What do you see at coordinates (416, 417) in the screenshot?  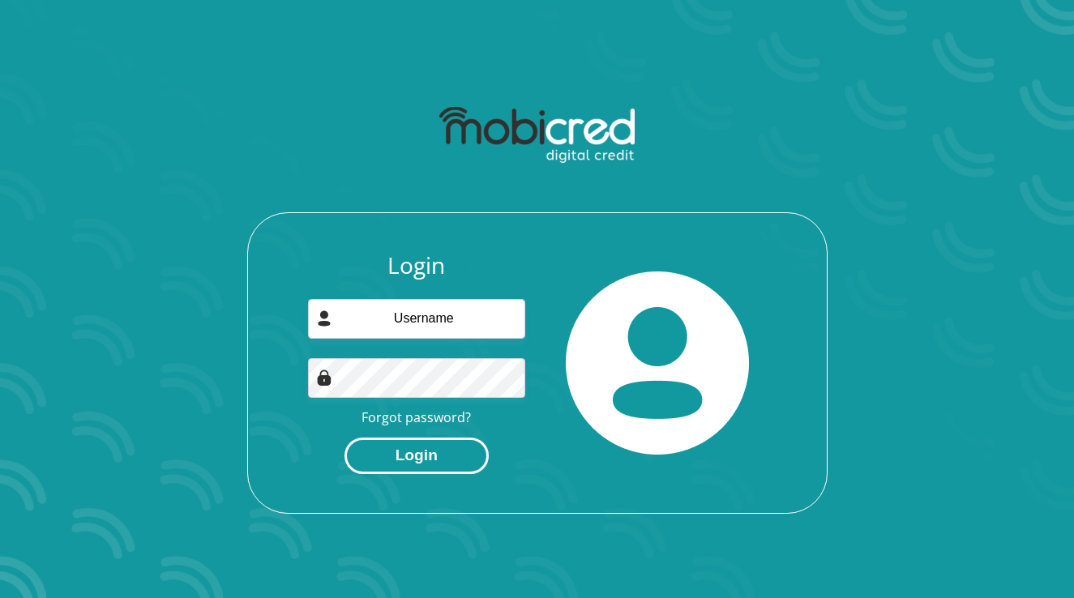 I see `a: Forgot password?` at bounding box center [416, 417].